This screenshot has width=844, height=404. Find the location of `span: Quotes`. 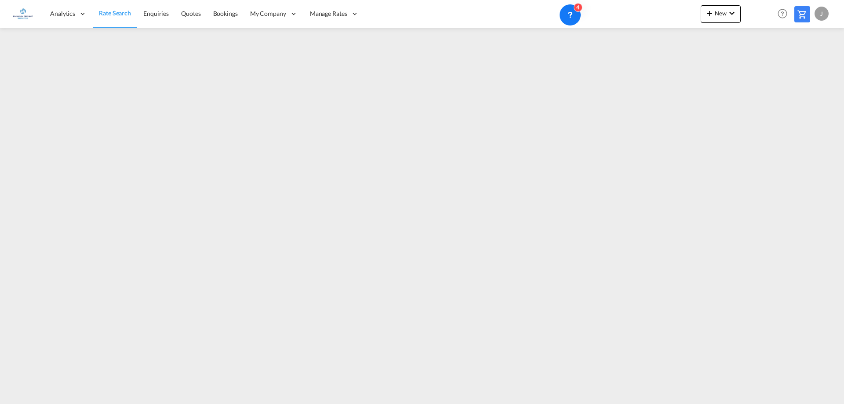

span: Quotes is located at coordinates (191, 13).